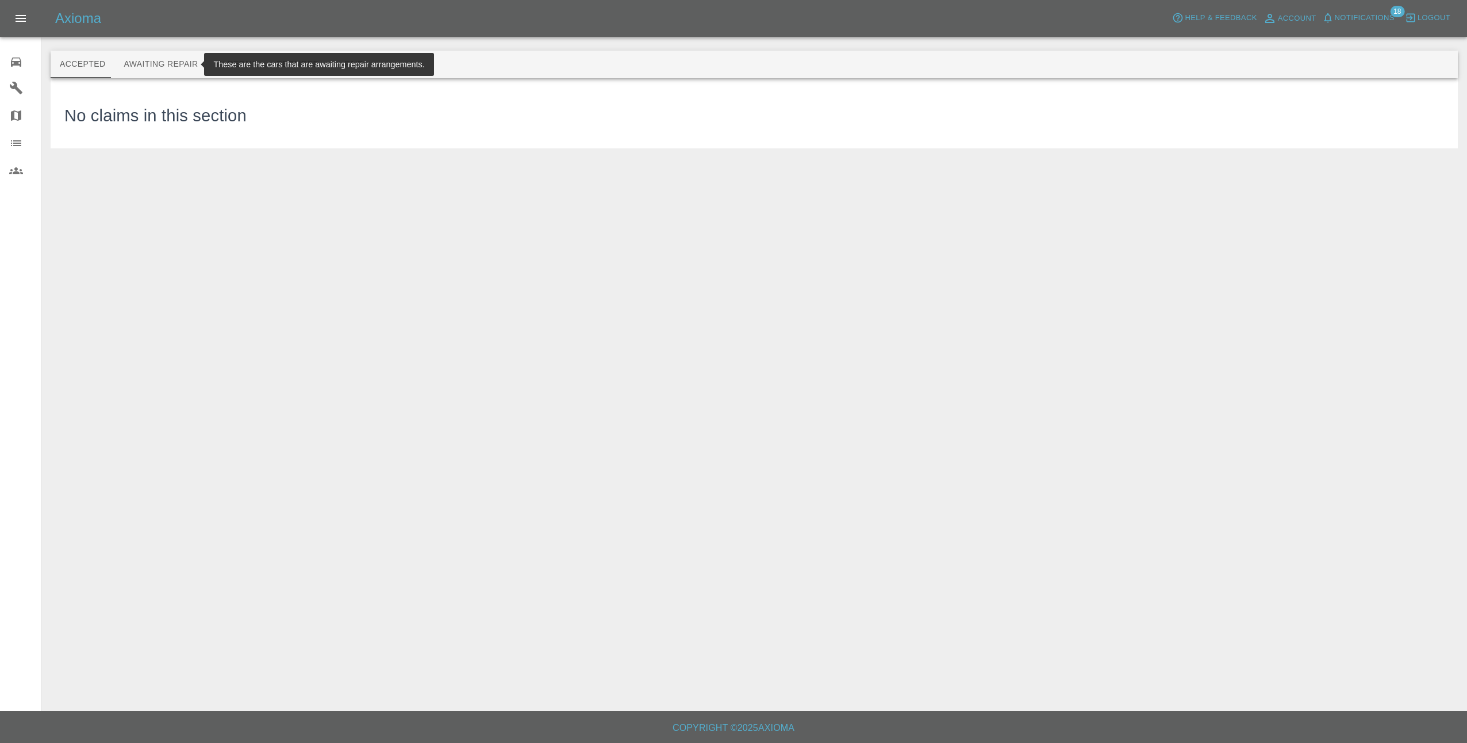 The height and width of the screenshot is (743, 1467). What do you see at coordinates (1397, 11) in the screenshot?
I see `span: 18` at bounding box center [1397, 11].